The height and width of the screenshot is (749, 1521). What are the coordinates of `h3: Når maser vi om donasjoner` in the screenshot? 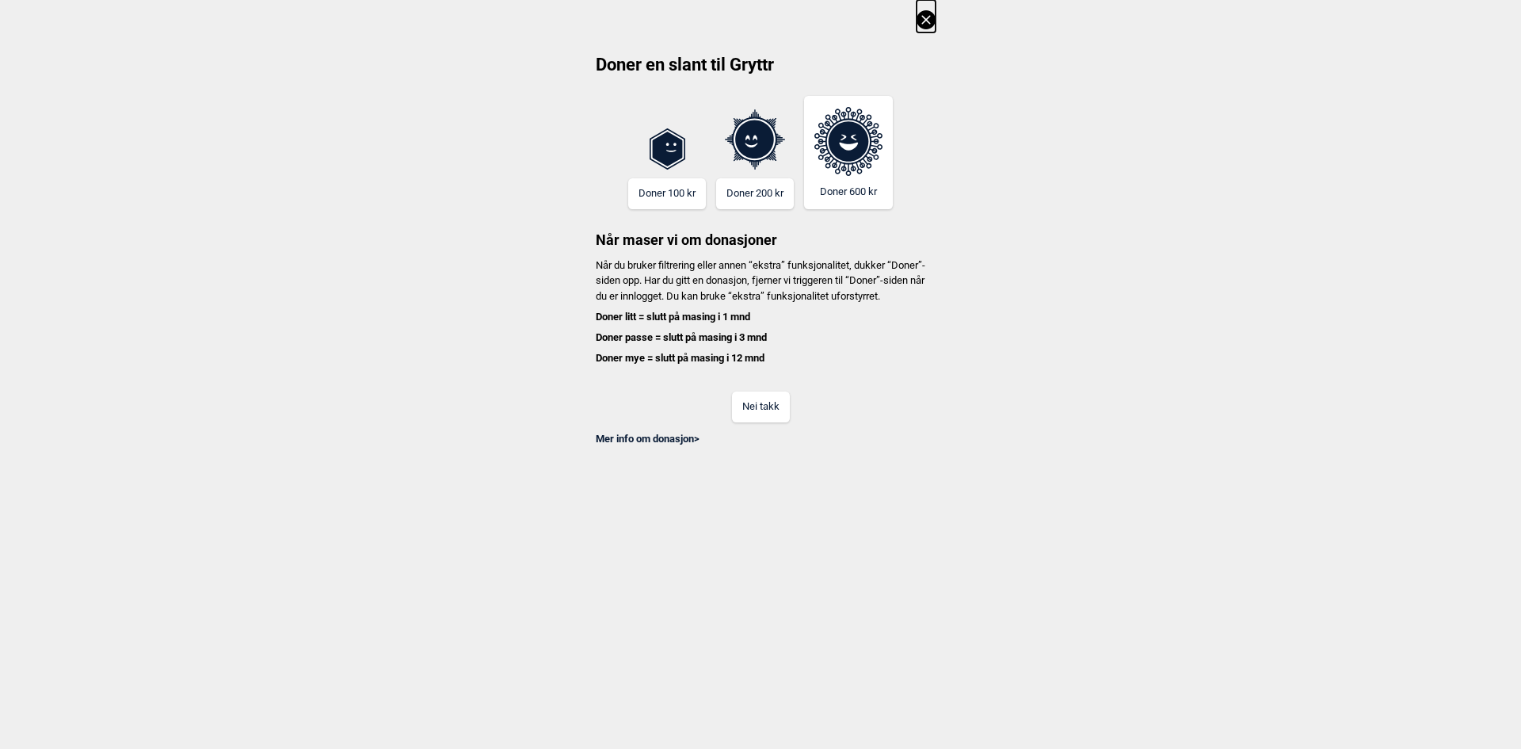 It's located at (761, 229).